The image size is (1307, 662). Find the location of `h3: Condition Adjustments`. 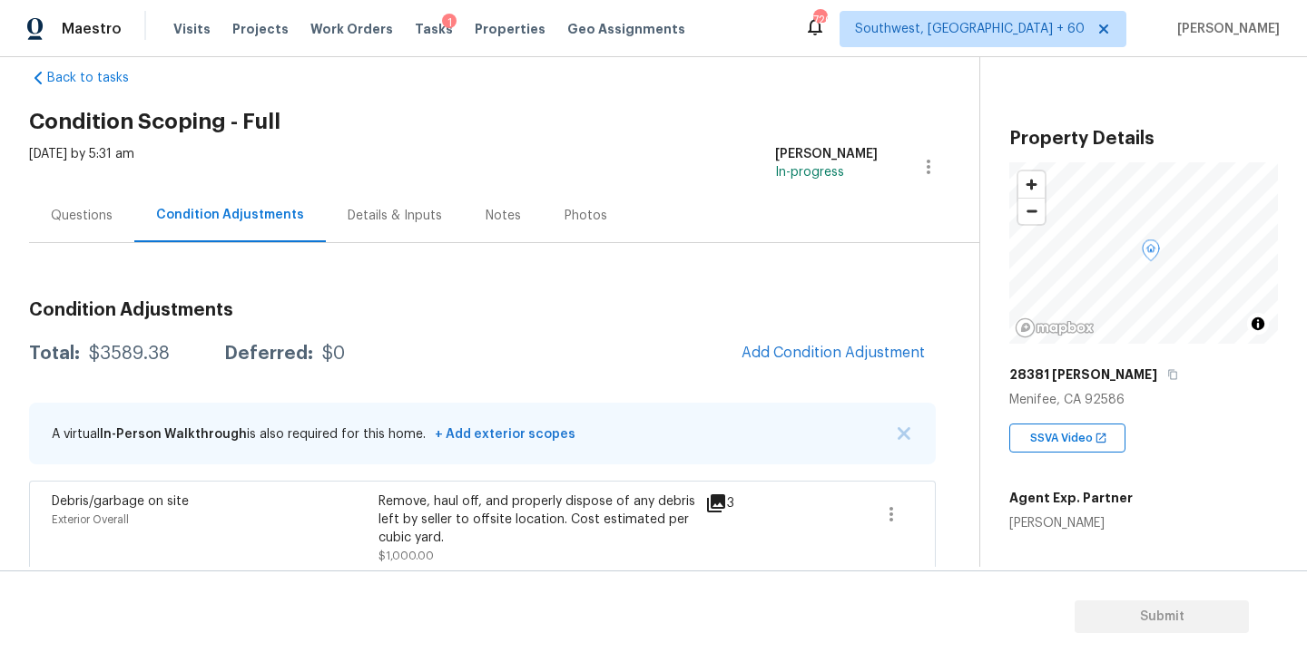

h3: Condition Adjustments is located at coordinates (482, 310).